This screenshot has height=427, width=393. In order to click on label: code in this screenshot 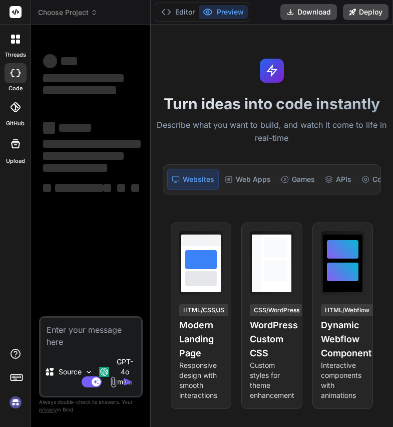, I will do `click(16, 88)`.